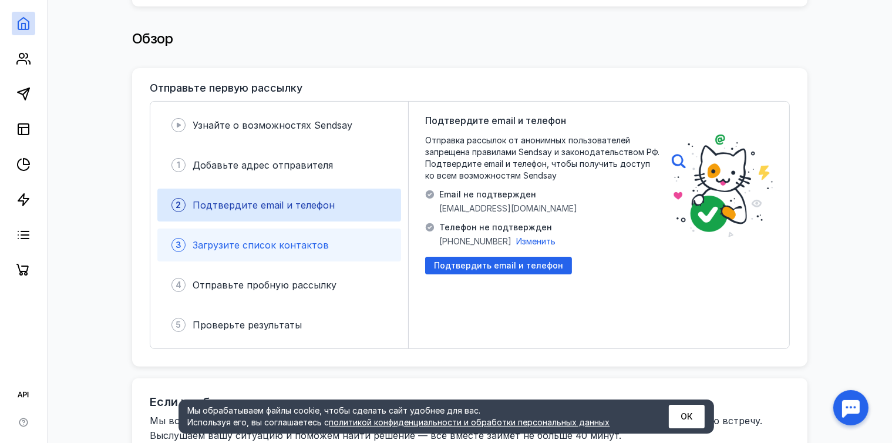  Describe the element at coordinates (264, 285) in the screenshot. I see `span: Отправьте пробную рассылку` at that location.